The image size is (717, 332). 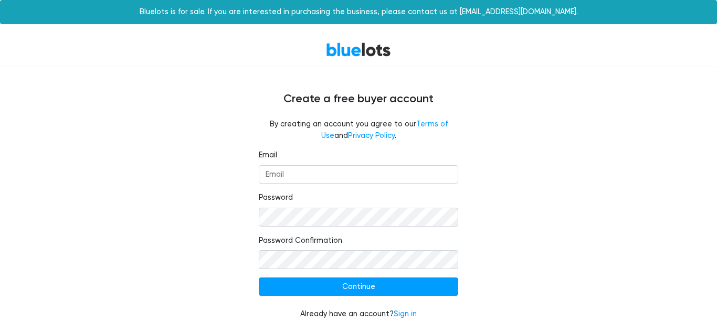 I want to click on input: Continue, so click(x=358, y=287).